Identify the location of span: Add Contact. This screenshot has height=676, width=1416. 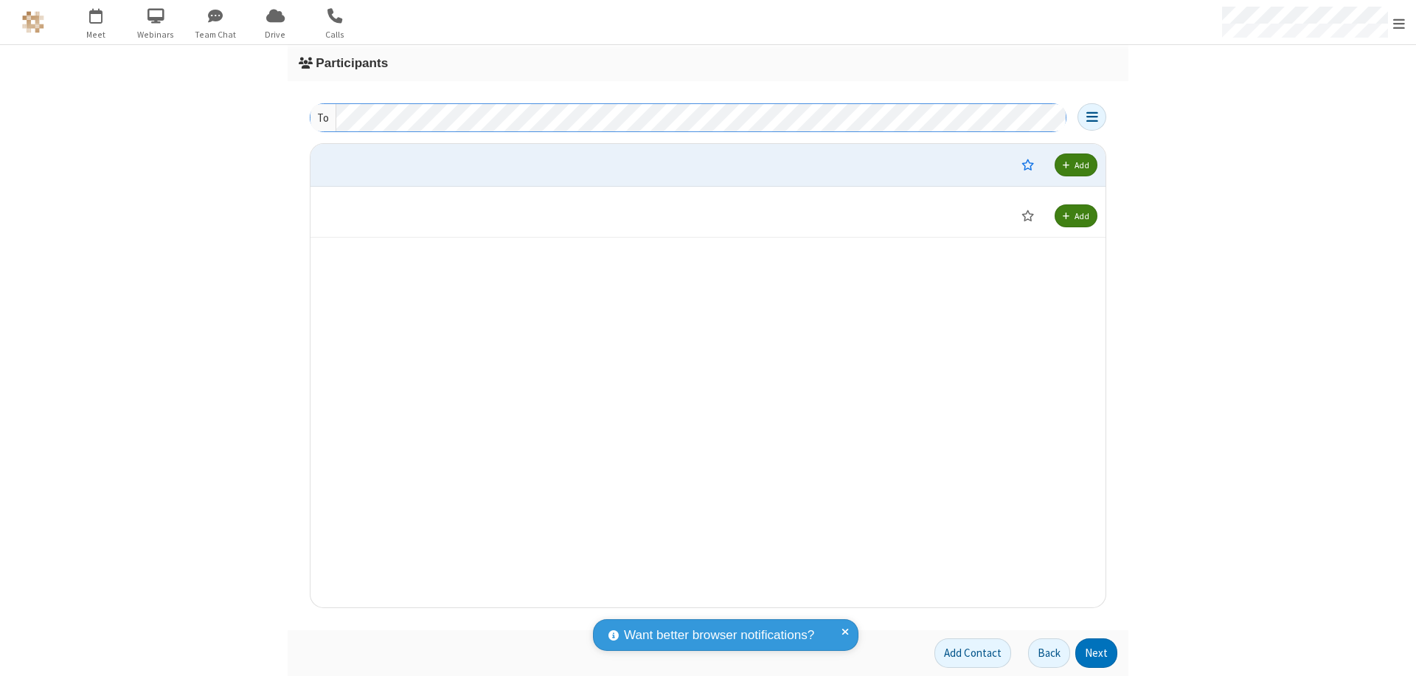
(973, 652).